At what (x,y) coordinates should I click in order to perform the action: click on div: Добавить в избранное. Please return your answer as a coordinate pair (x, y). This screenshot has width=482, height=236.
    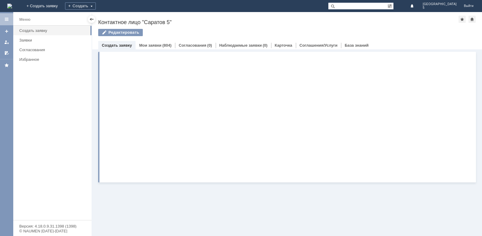
    Looking at the image, I should click on (462, 19).